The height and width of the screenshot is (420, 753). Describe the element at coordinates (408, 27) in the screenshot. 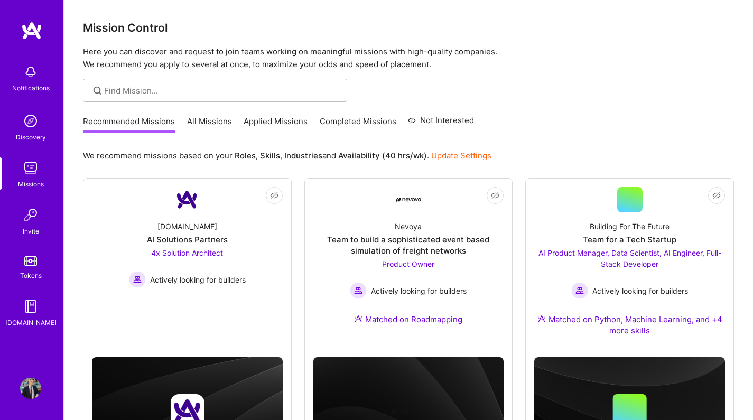

I see `h3: Mission Control` at that location.